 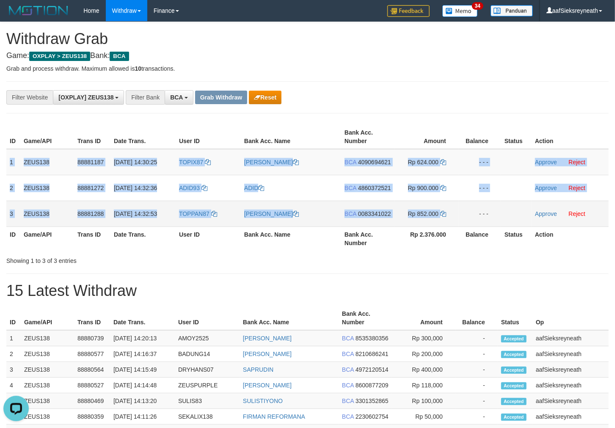 I want to click on td: DRYHANS07, so click(x=207, y=369).